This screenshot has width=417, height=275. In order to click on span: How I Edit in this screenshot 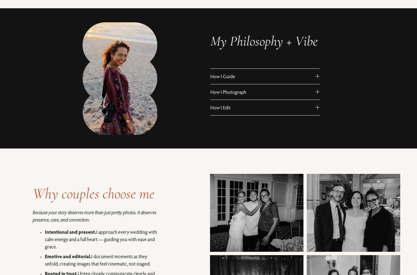, I will do `click(263, 108)`.